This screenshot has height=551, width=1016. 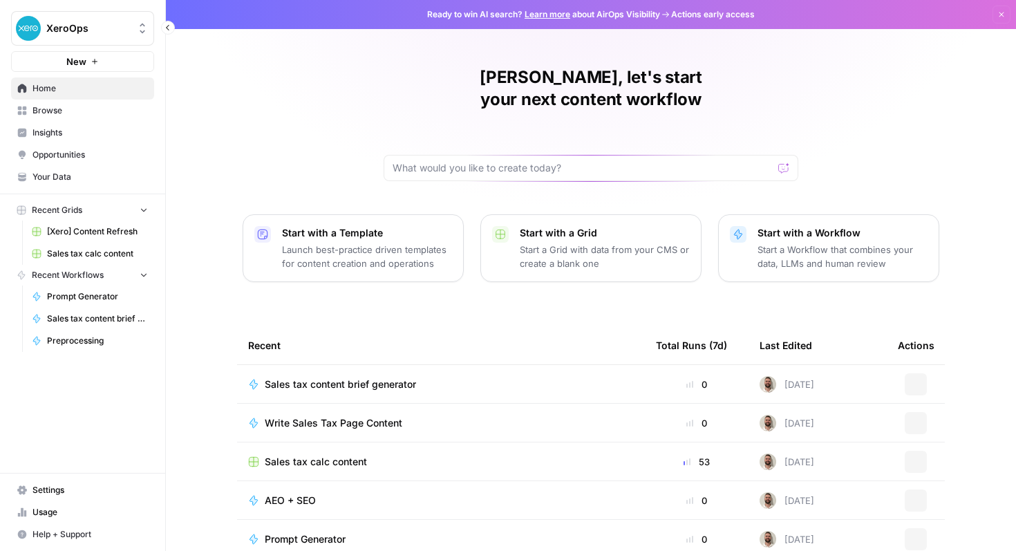 I want to click on button: Help + Support, so click(x=82, y=534).